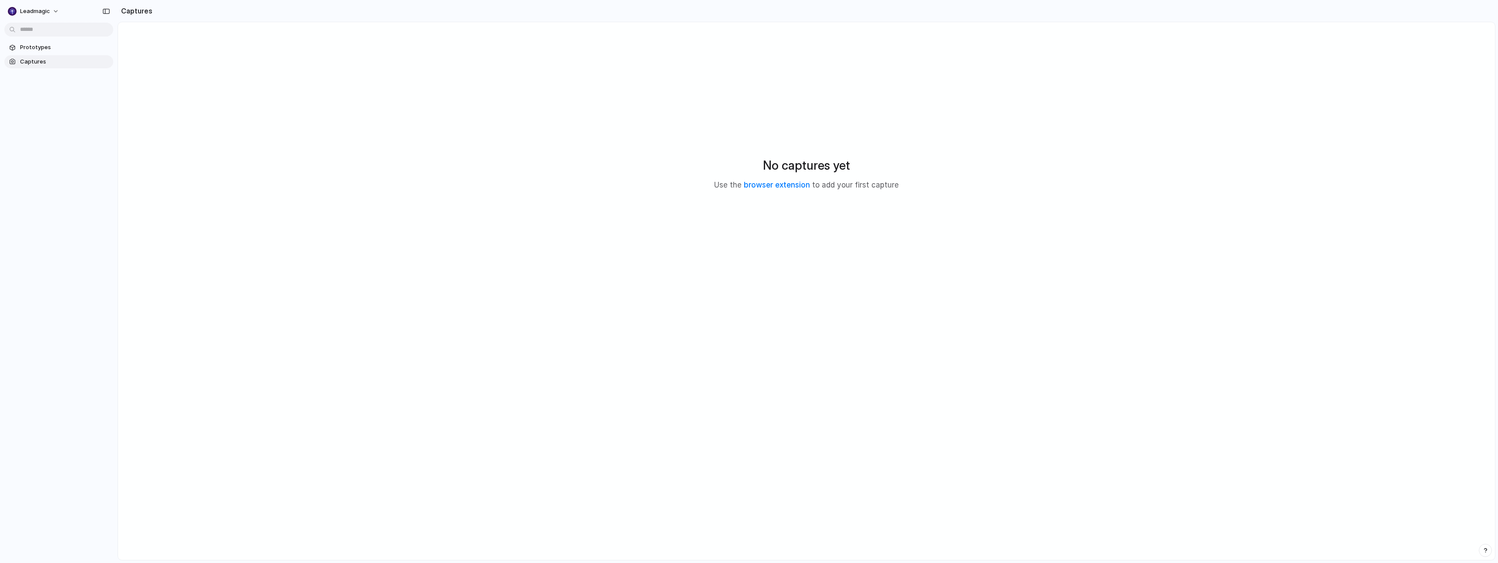  I want to click on span: Captures, so click(65, 62).